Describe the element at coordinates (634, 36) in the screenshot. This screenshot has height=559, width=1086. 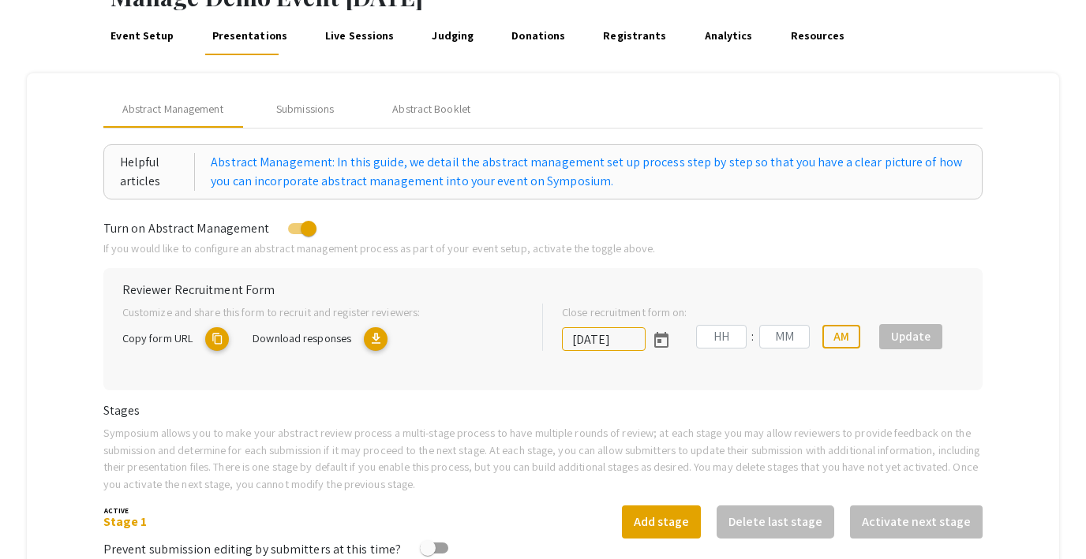
I see `a: Registrants` at that location.